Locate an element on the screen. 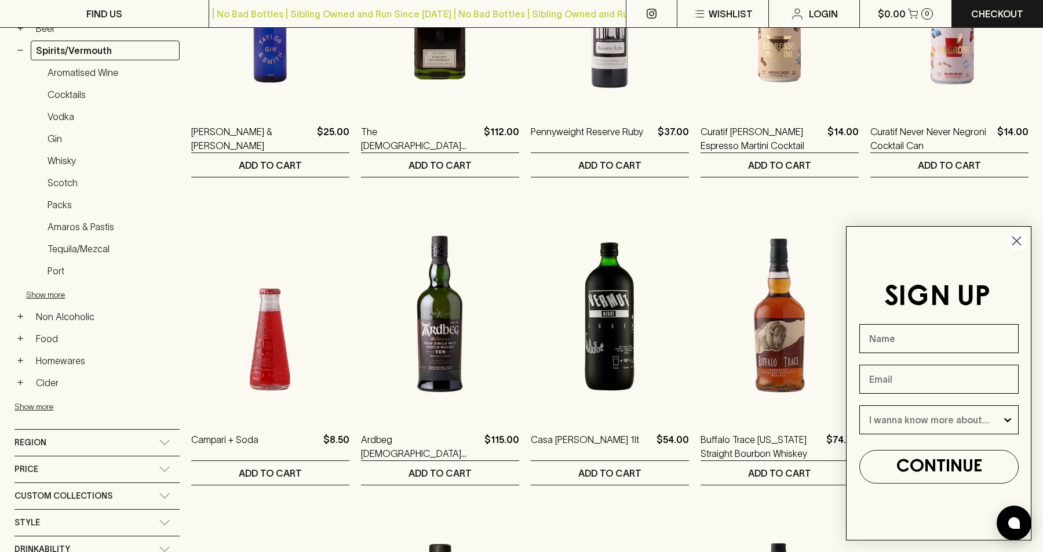 The width and height of the screenshot is (1043, 552). a: Campari + Soda is located at coordinates (225, 446).